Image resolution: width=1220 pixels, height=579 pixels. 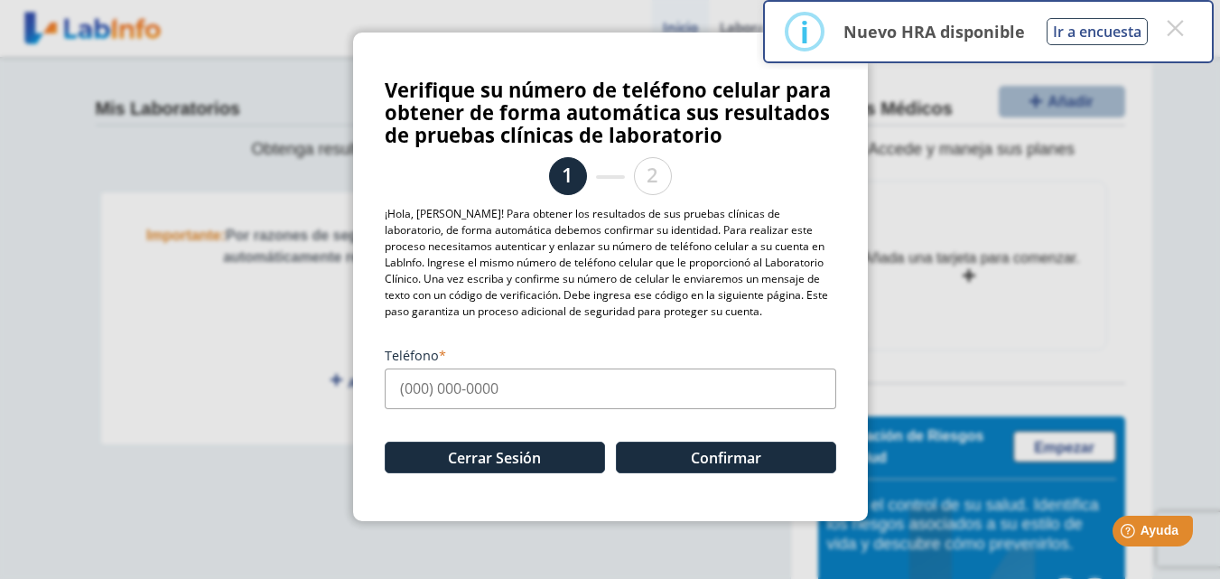 What do you see at coordinates (611, 355) in the screenshot?
I see `label: Teléfono` at bounding box center [611, 355].